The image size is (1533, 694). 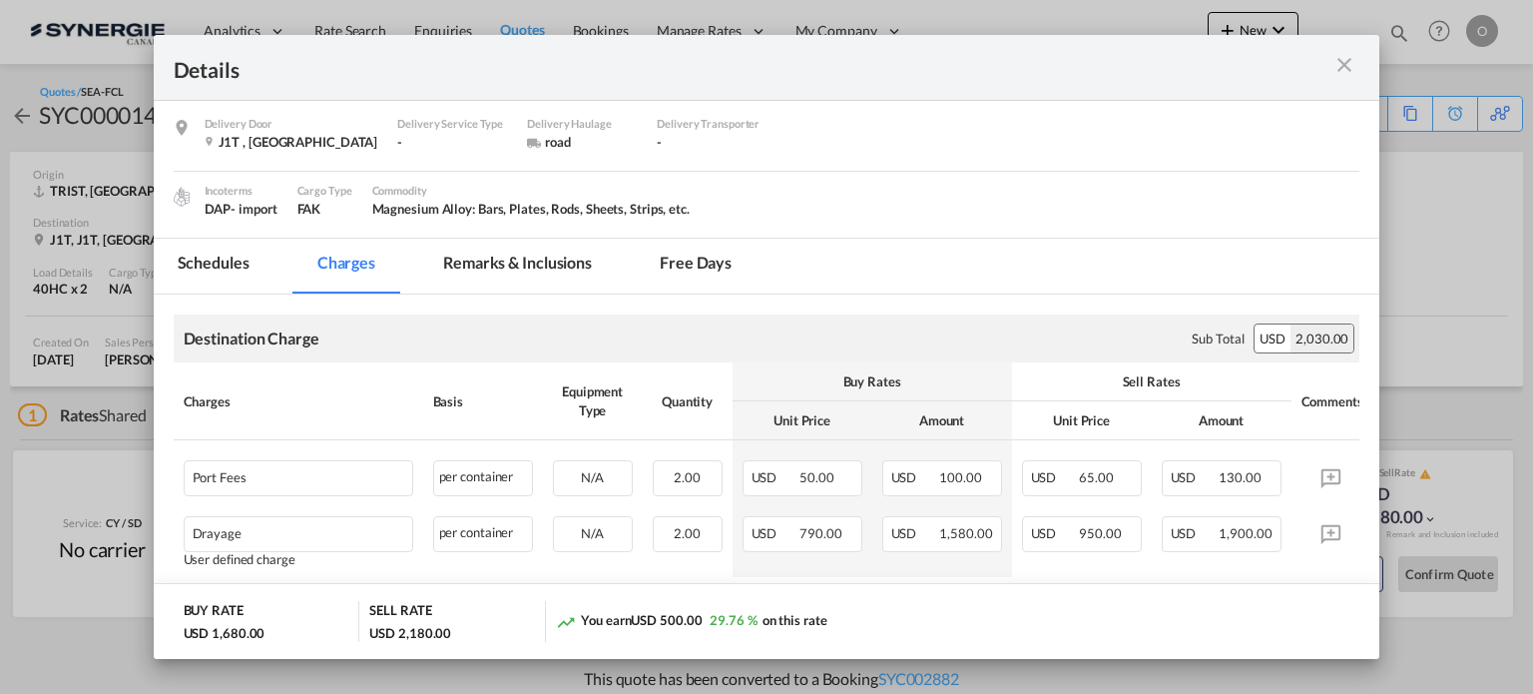 What do you see at coordinates (1332, 401) in the screenshot?
I see `th: Comments` at bounding box center [1332, 401].